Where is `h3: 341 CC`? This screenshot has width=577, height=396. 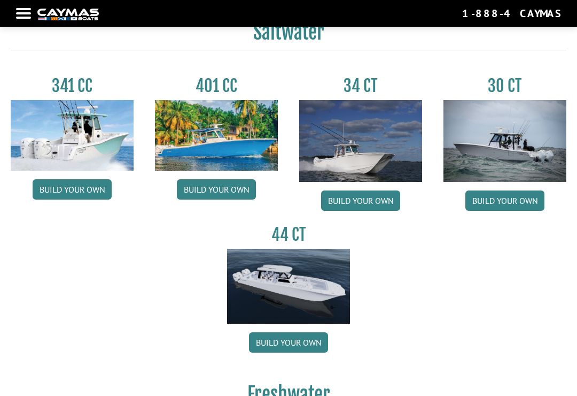 h3: 341 CC is located at coordinates (72, 86).